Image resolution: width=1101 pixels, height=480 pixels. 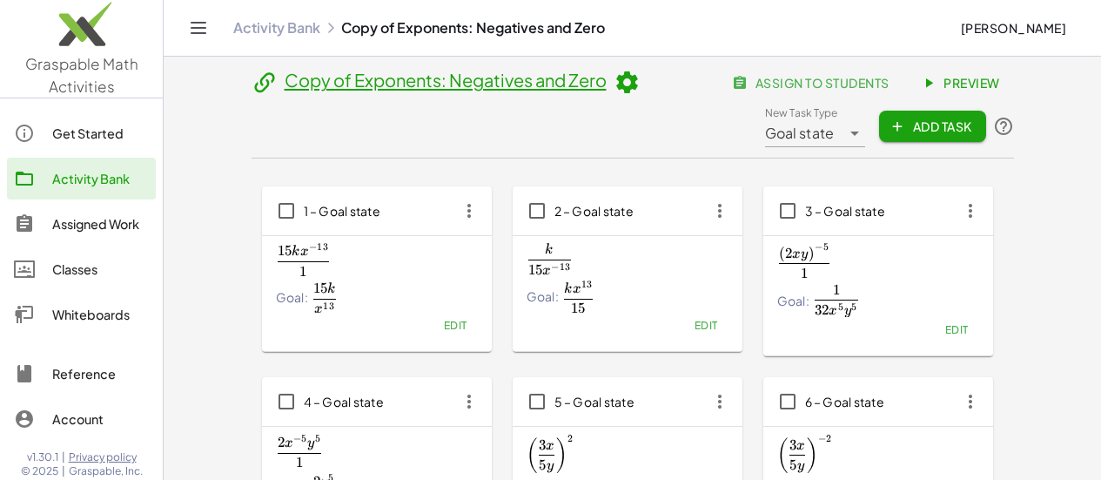 What do you see at coordinates (822, 310) in the screenshot?
I see `span: 32` at bounding box center [822, 310].